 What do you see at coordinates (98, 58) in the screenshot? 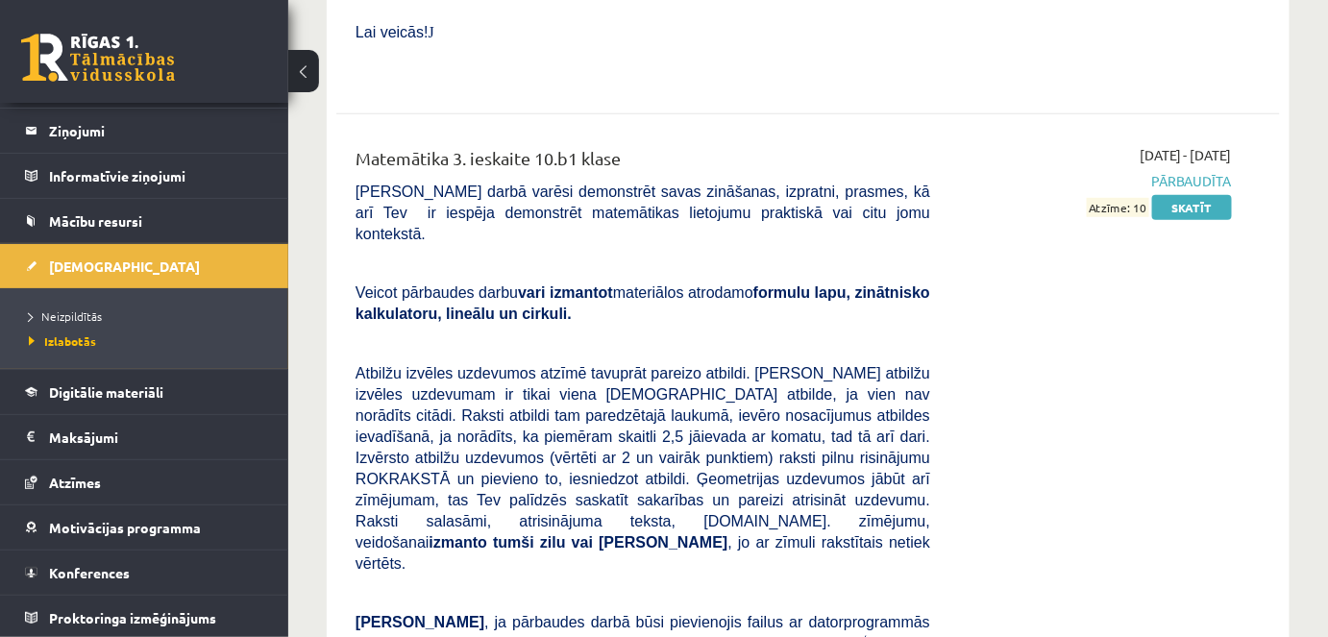
I see `a: Rīgas 1. Tālmācības vidusskola` at bounding box center [98, 58].